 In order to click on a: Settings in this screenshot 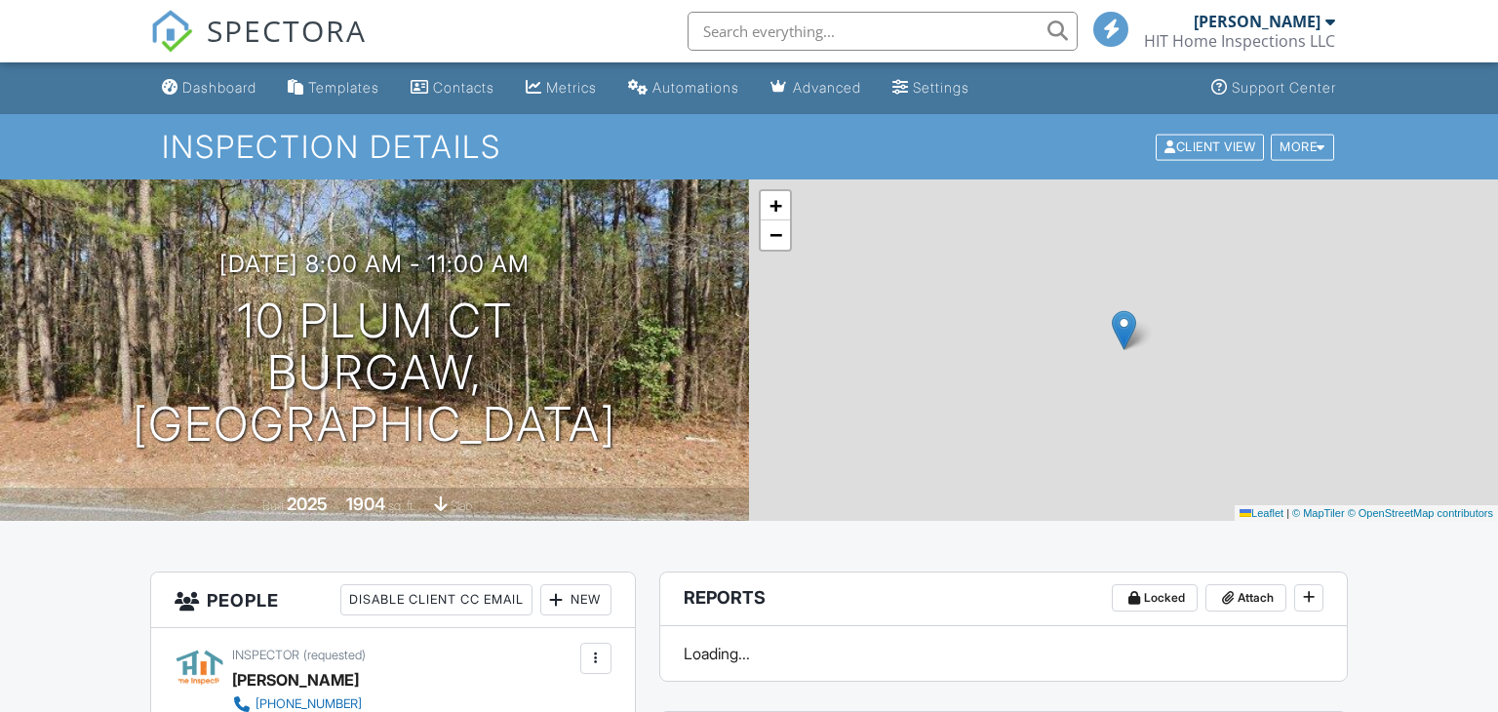, I will do `click(930, 88)`.